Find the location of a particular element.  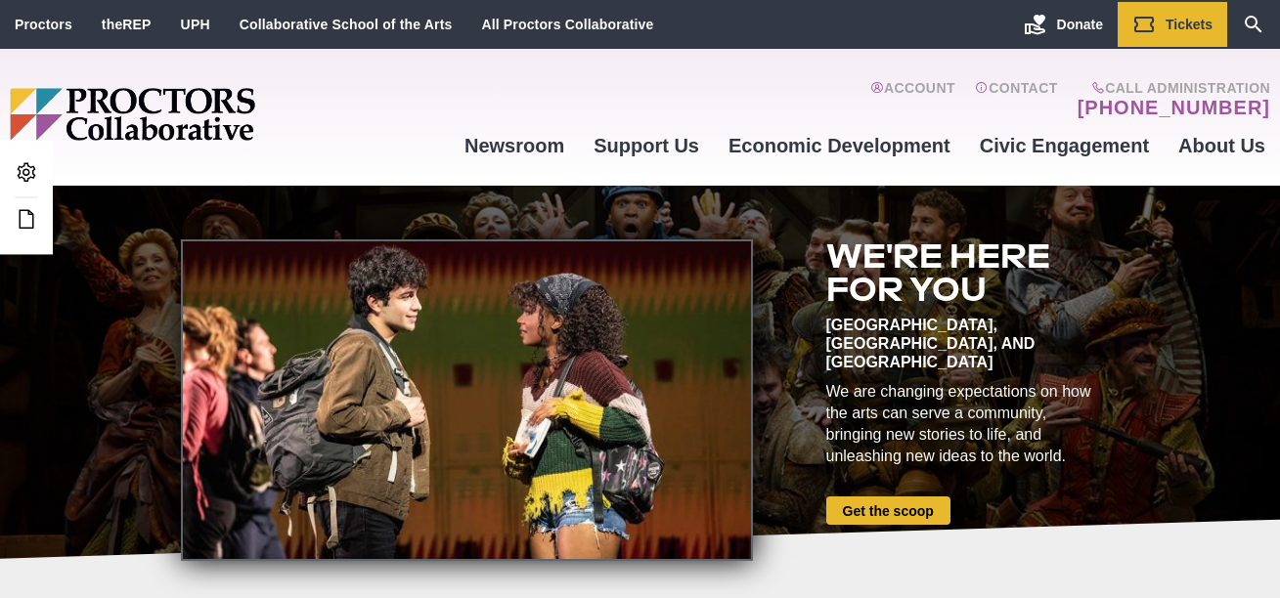

a: Get the scoop is located at coordinates (888, 510).